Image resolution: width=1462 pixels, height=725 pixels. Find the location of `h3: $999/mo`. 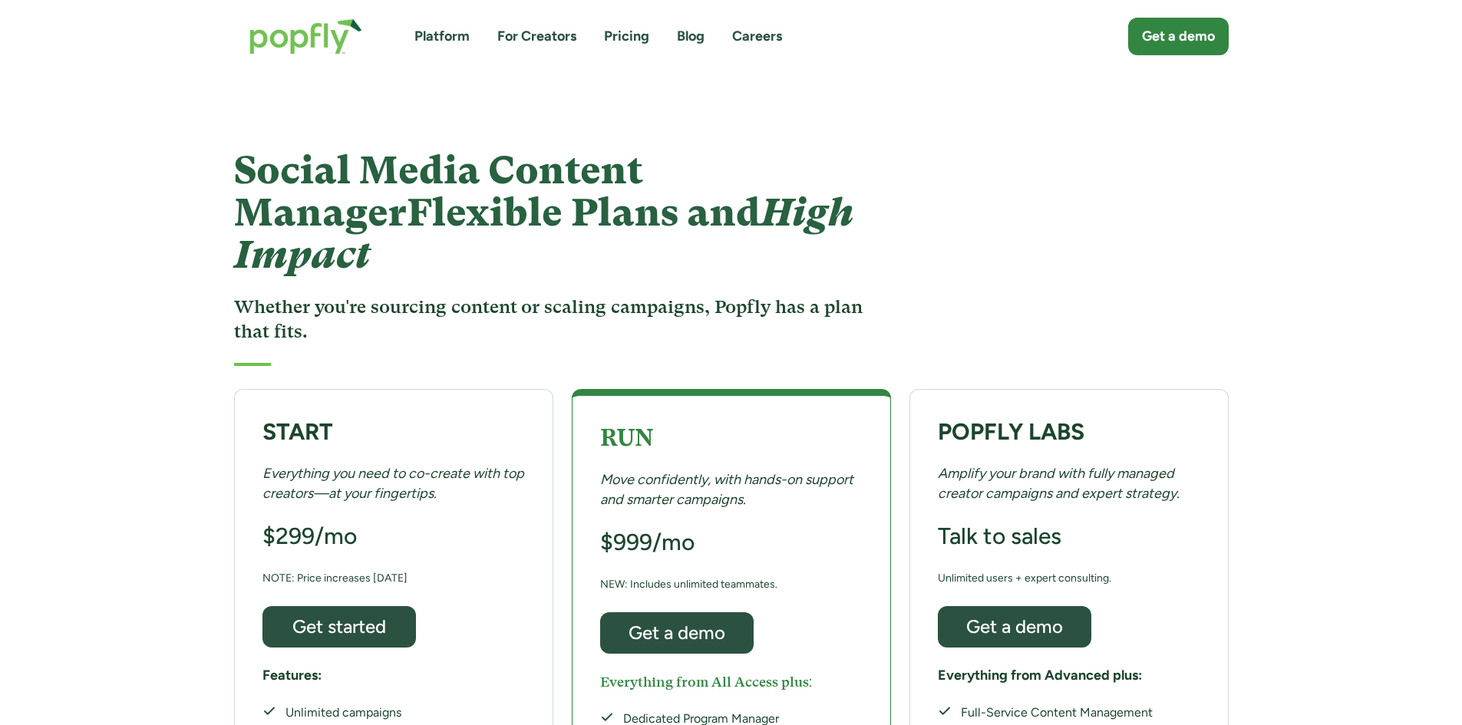

h3: $999/mo is located at coordinates (647, 543).